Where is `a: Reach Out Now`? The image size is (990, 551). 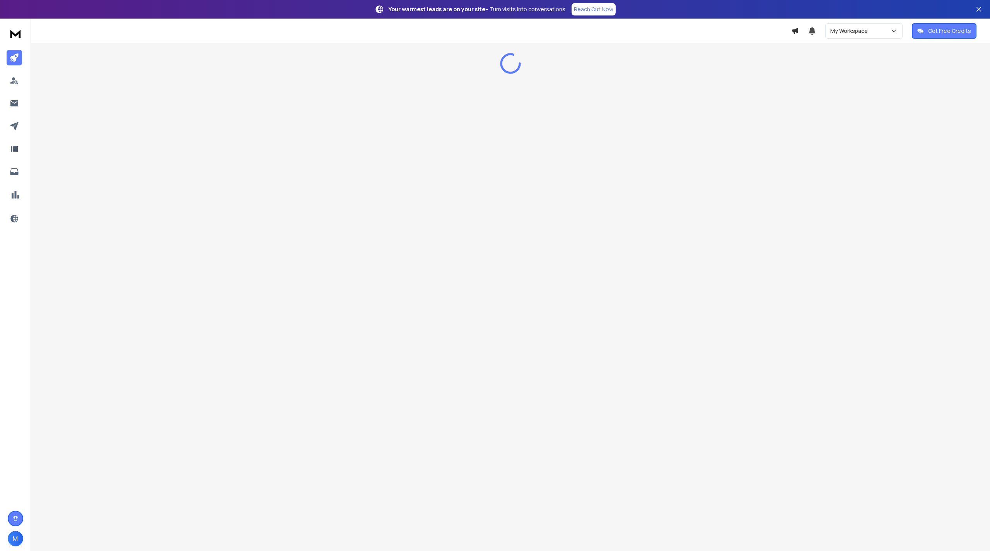 a: Reach Out Now is located at coordinates (594, 9).